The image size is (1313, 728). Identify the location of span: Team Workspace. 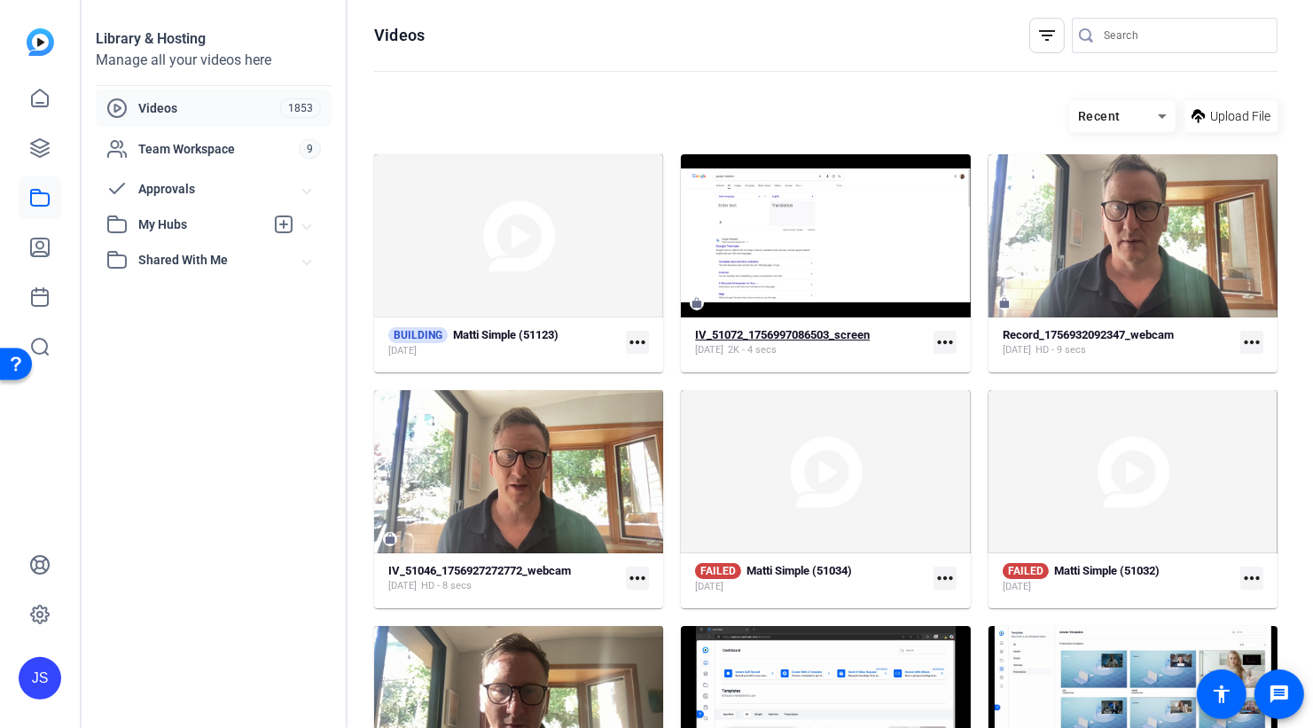
(218, 149).